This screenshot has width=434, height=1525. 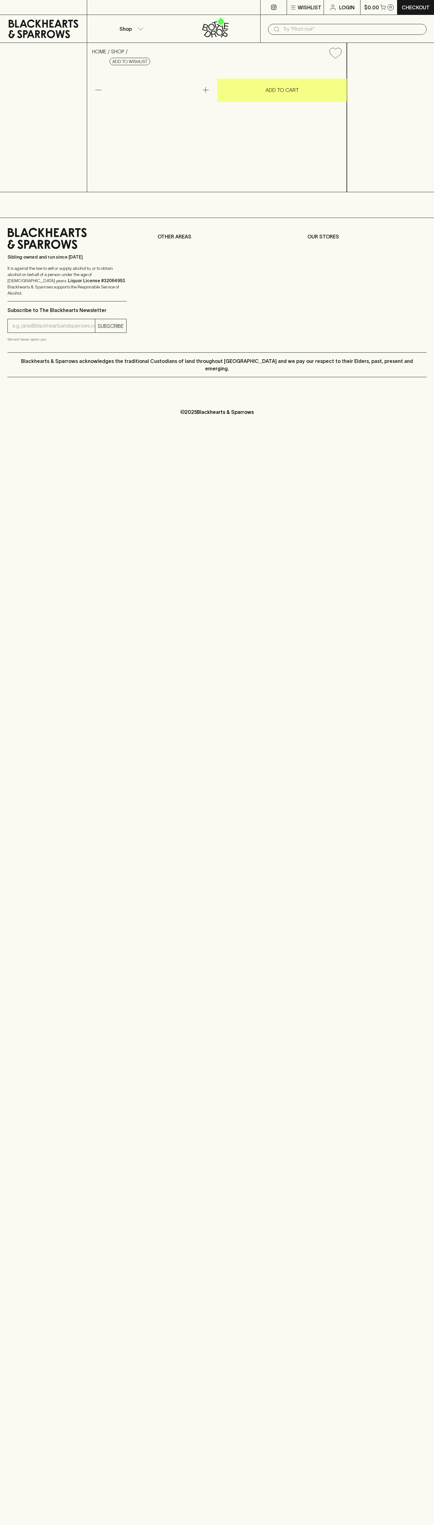 What do you see at coordinates (111, 326) in the screenshot?
I see `button: SUBSCRIBE` at bounding box center [111, 326].